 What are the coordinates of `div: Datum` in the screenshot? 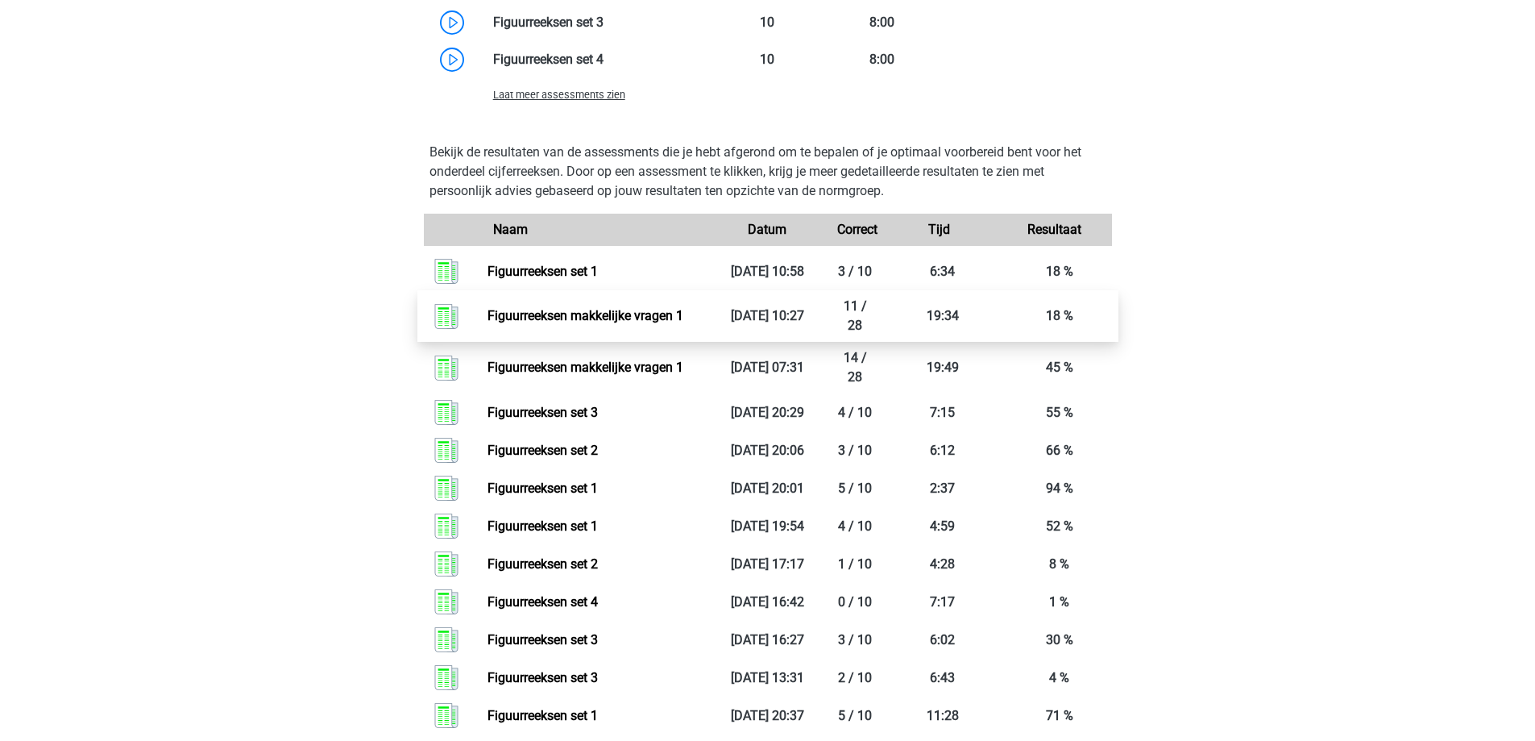 It's located at (767, 230).